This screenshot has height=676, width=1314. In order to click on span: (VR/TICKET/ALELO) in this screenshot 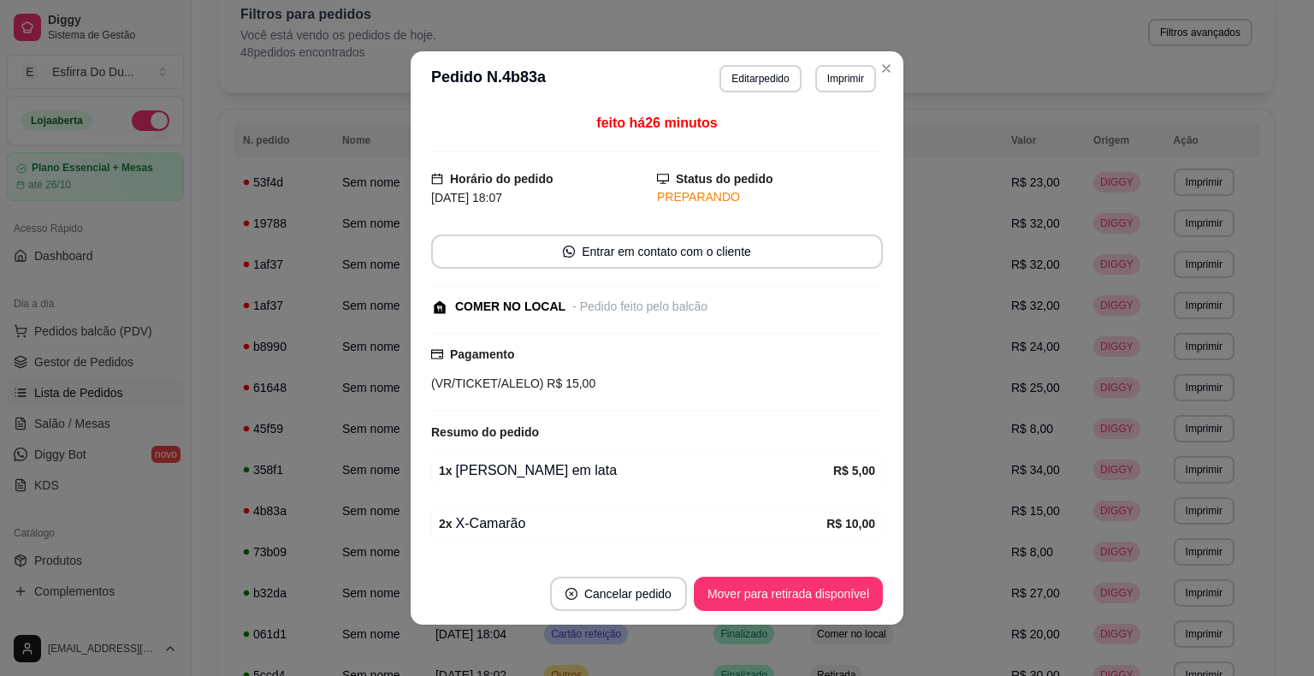, I will do `click(487, 383)`.